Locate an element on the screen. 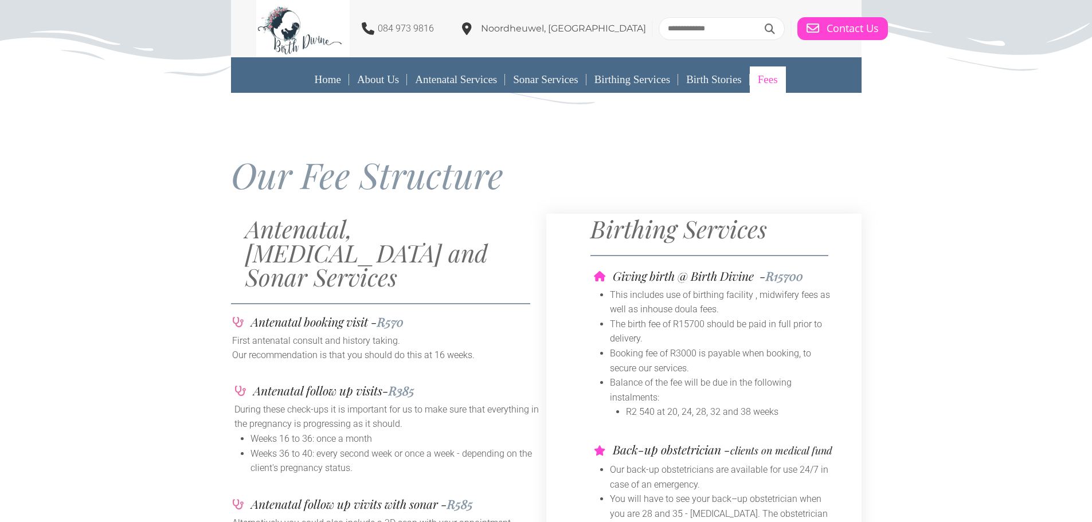 Image resolution: width=1092 pixels, height=522 pixels. li: Booking fee of R3000 is payable when booking, to secure our services. is located at coordinates (724, 361).